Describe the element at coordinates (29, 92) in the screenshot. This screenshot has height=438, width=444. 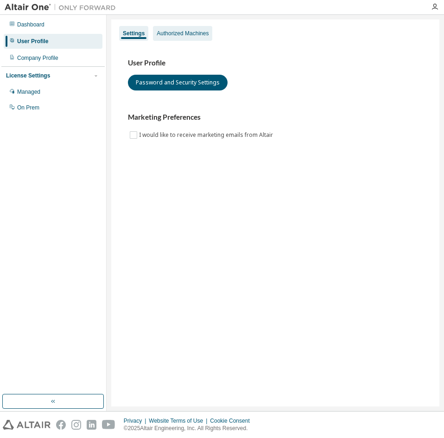
I see `div: Managed` at that location.